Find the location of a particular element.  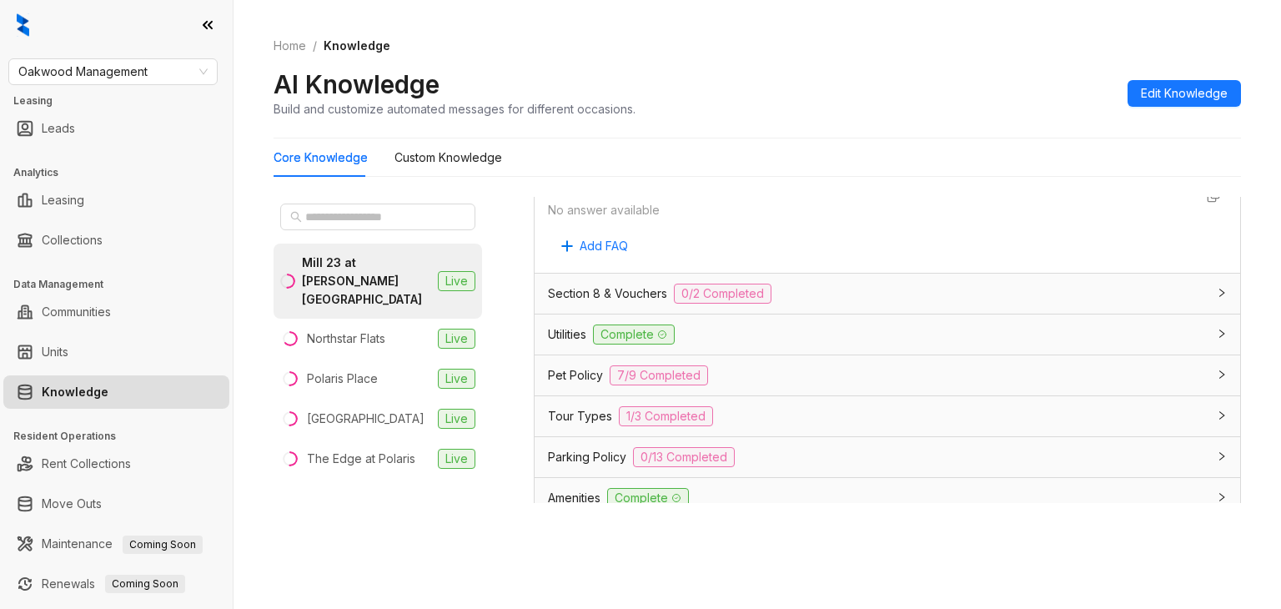

strong: What is the move-in fee? is located at coordinates (622, 191).